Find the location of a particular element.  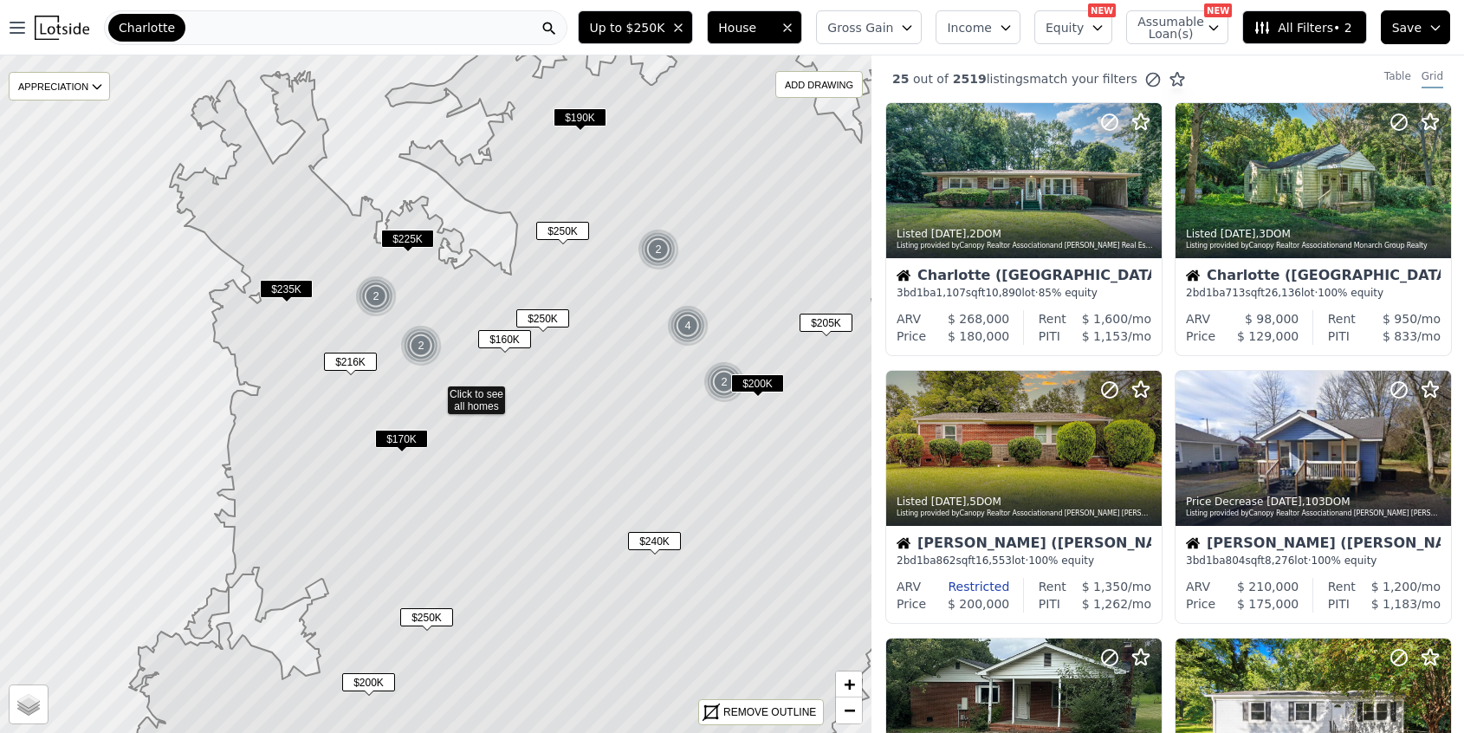

span: $ 1,153 is located at coordinates (1105, 336).